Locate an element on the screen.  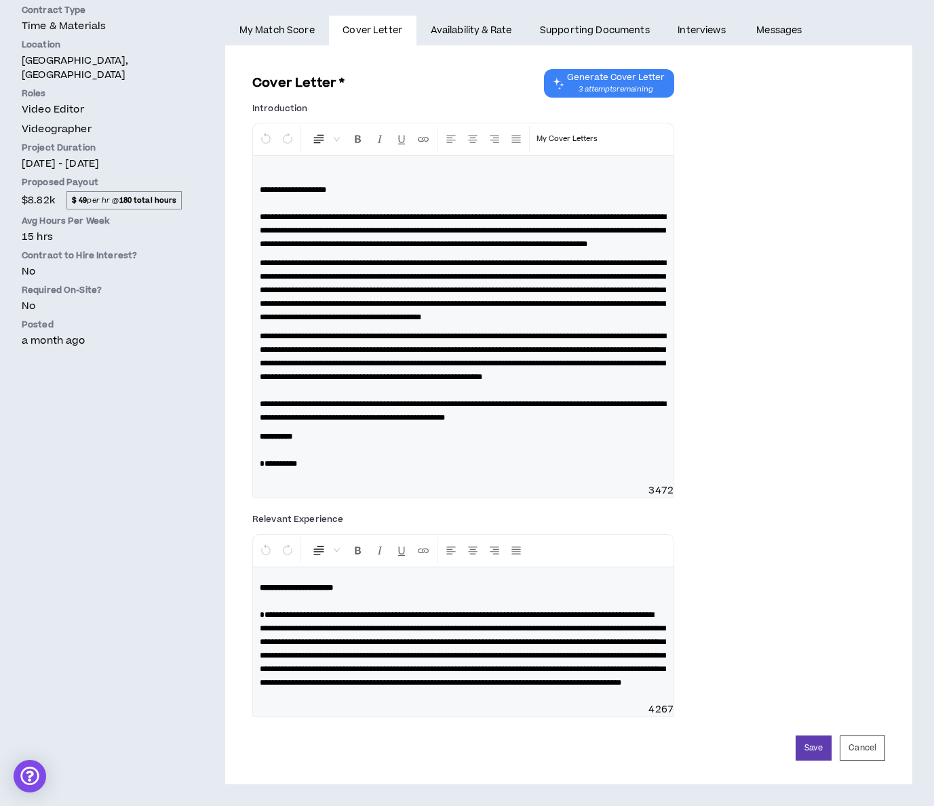
p: Roles is located at coordinates (102, 94).